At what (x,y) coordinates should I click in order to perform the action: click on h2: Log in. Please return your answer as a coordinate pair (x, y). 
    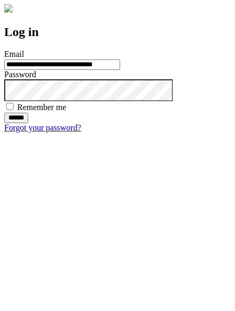
    Looking at the image, I should click on (117, 32).